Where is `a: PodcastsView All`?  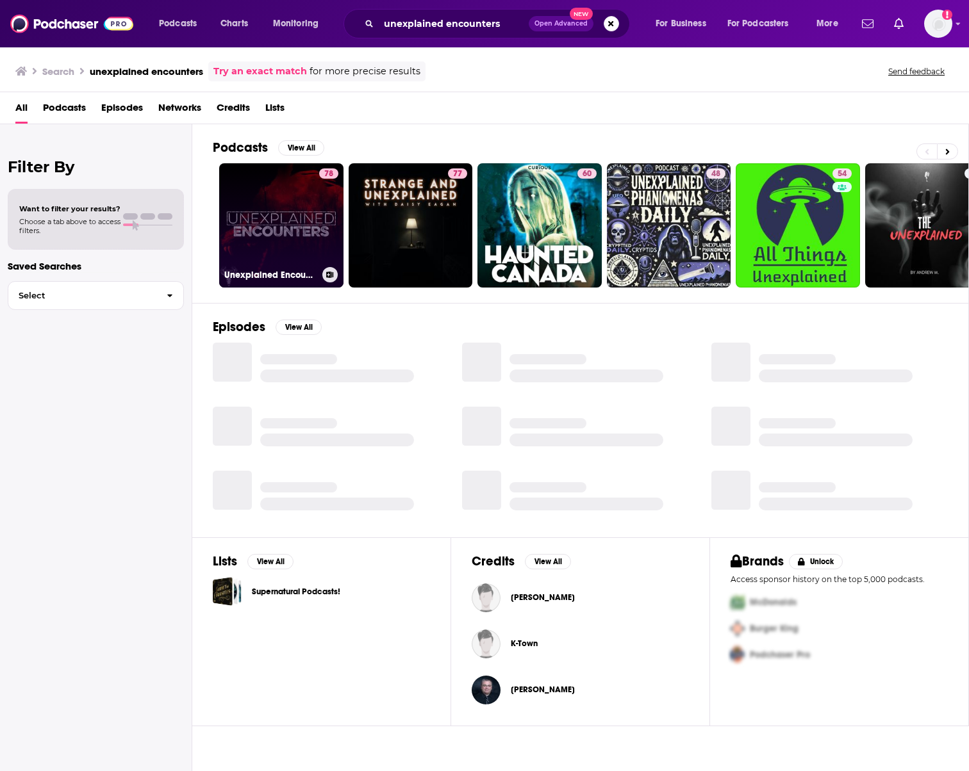
a: PodcastsView All is located at coordinates (268, 147).